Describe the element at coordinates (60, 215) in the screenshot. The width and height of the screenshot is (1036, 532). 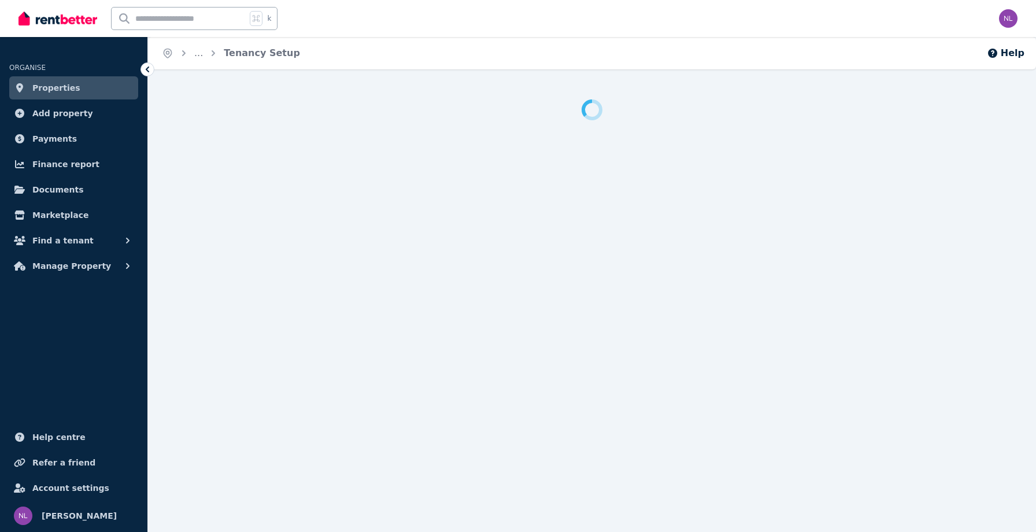
I see `span: Marketplace` at that location.